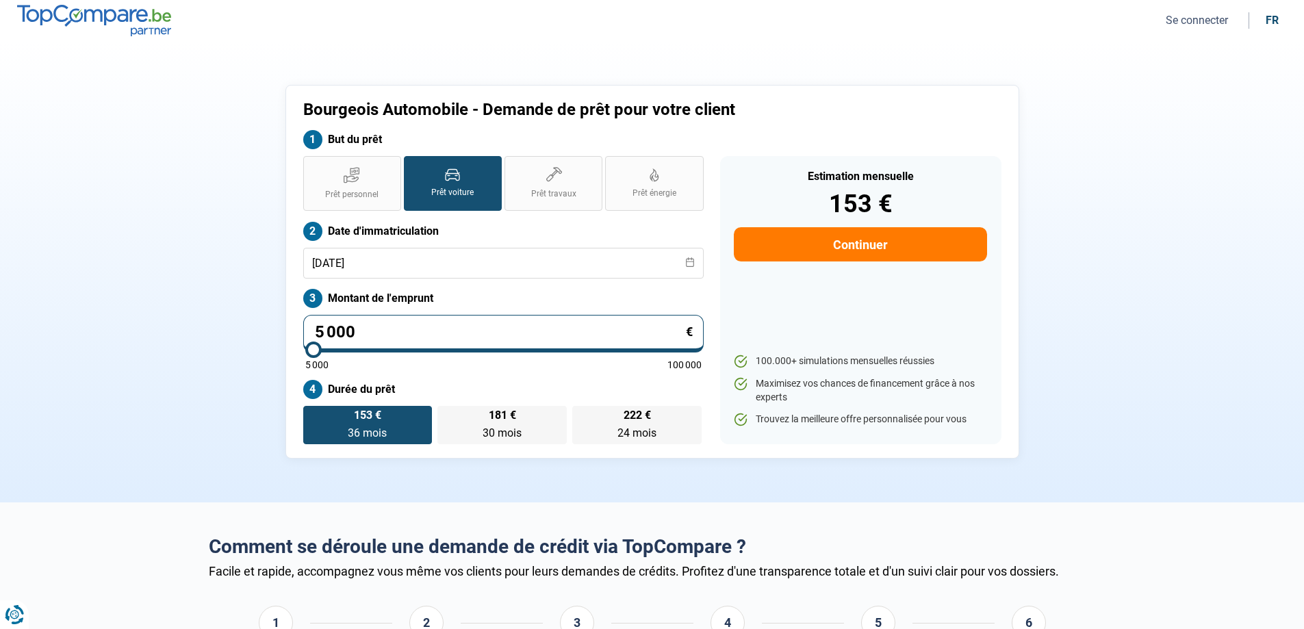  Describe the element at coordinates (502, 433) in the screenshot. I see `span: 30 mois` at that location.